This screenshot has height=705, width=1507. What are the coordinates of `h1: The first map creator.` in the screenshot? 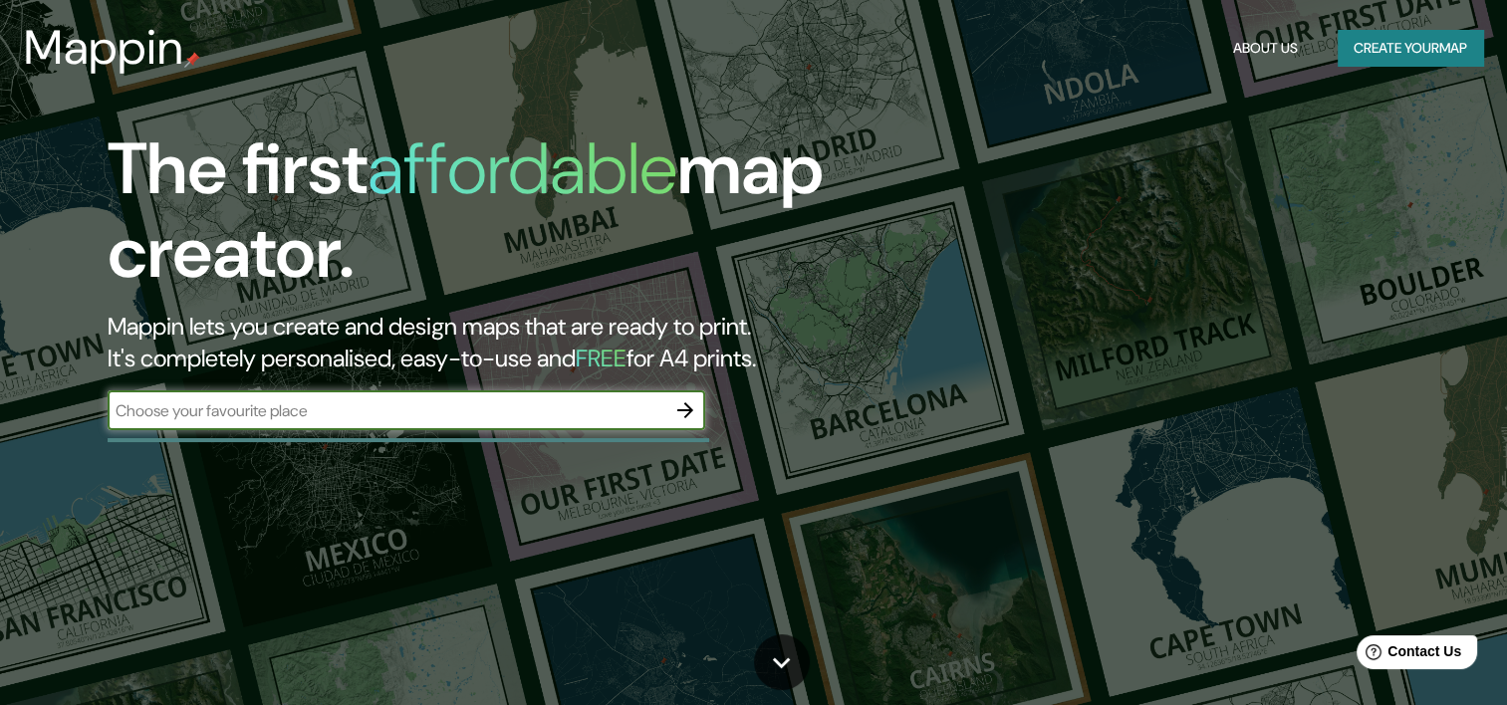 It's located at (484, 219).